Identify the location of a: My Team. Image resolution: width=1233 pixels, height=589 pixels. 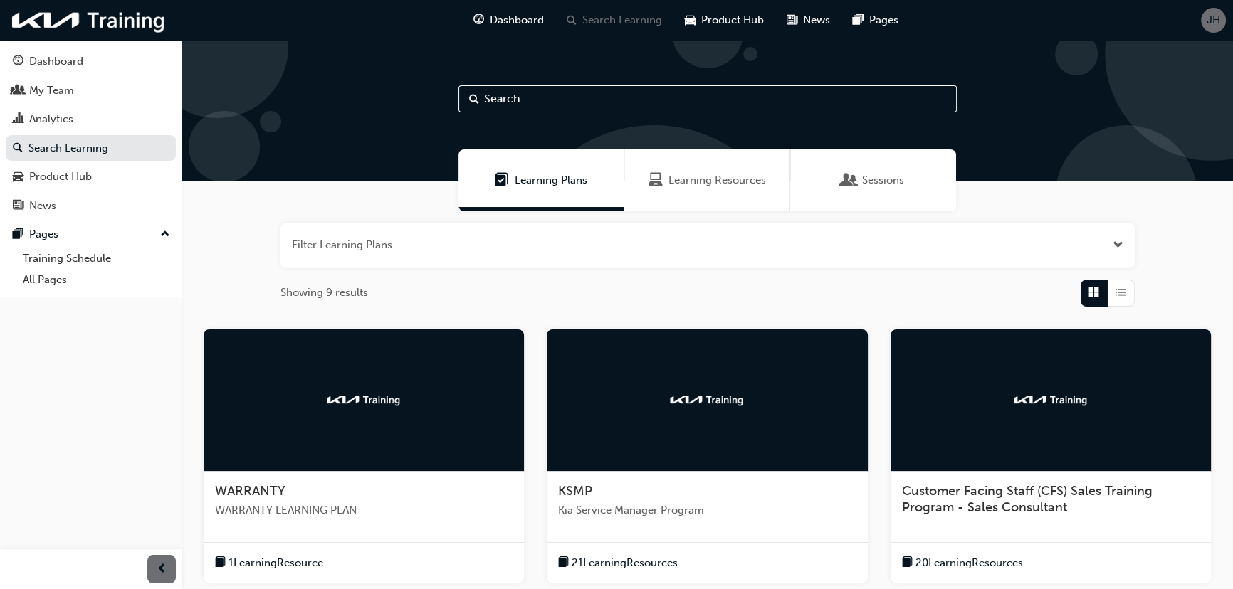
(90, 90).